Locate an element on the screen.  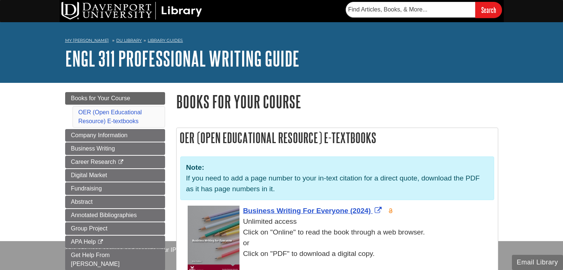
span: APA Help is located at coordinates (83, 242).